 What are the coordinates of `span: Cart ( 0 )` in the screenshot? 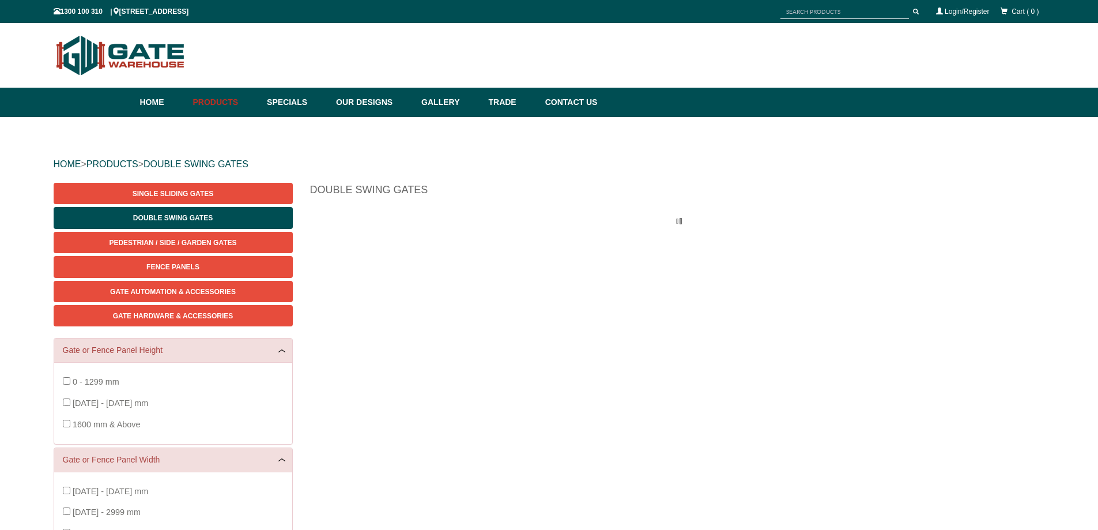 It's located at (1025, 12).